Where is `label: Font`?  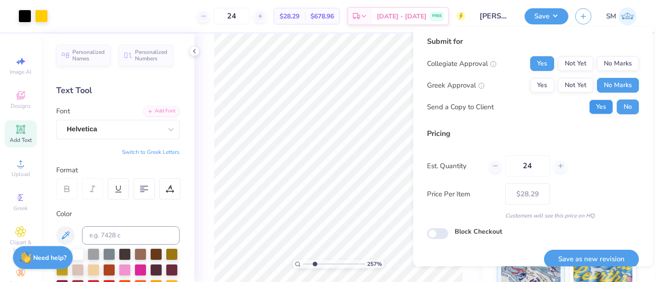
label: Font is located at coordinates (63, 111).